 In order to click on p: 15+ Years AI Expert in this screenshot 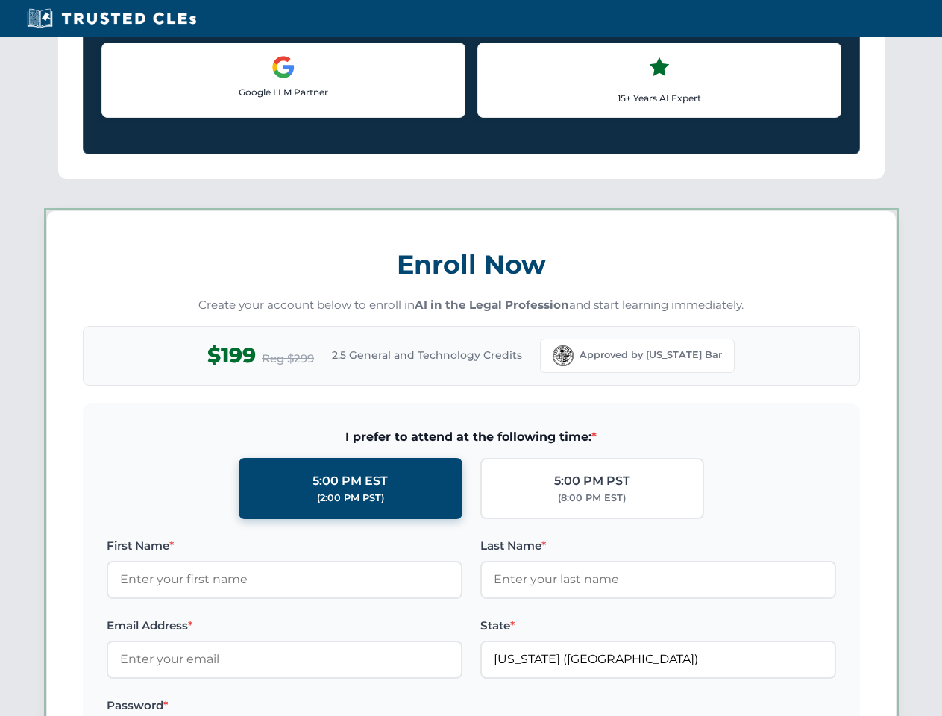, I will do `click(660, 98)`.